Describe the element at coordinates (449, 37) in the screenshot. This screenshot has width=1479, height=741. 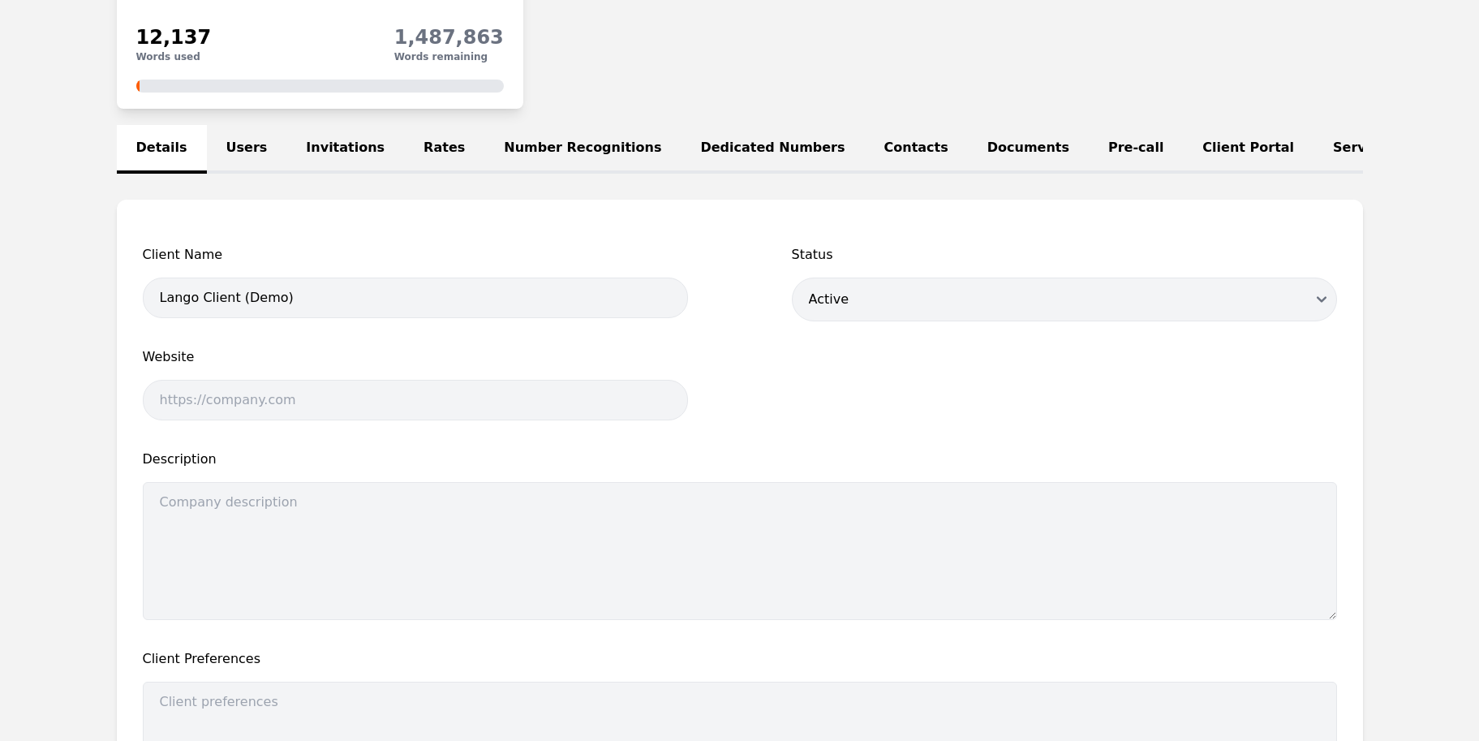
I see `span: 1,487,863` at that location.